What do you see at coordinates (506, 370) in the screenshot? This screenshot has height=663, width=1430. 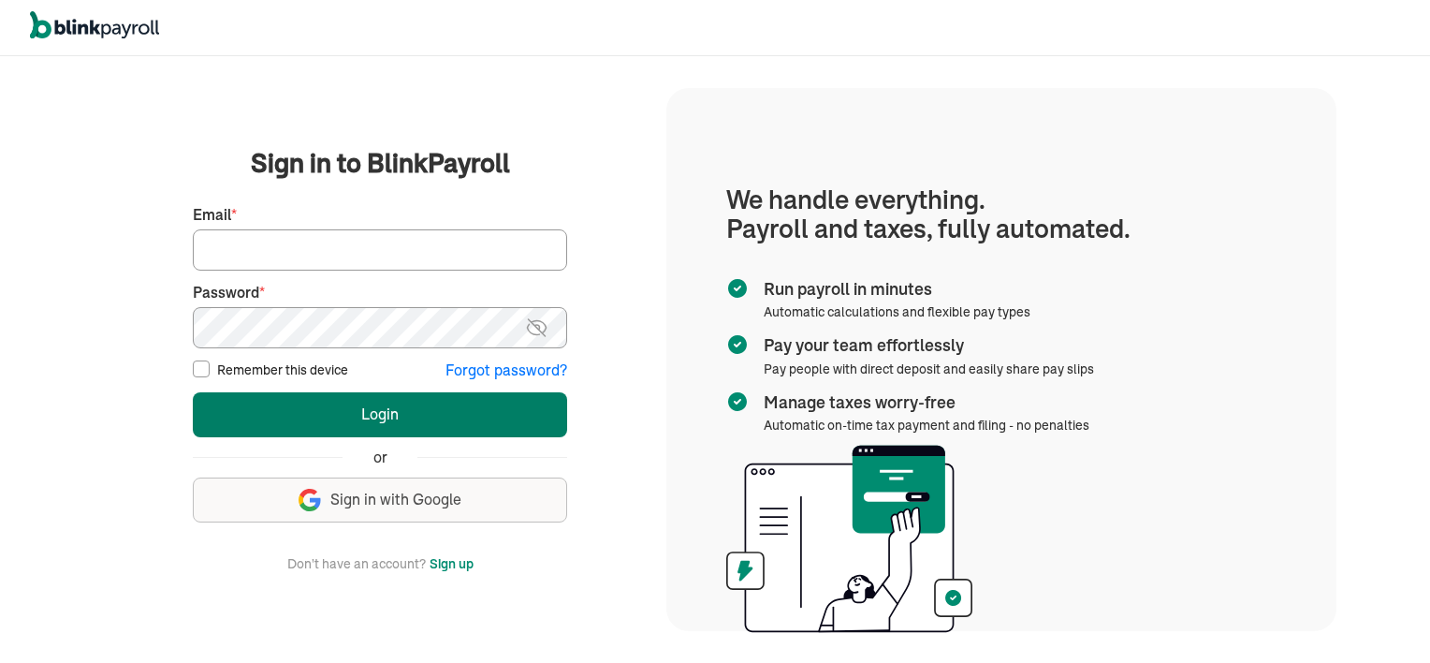 I see `button: Forgot password?` at bounding box center [506, 370].